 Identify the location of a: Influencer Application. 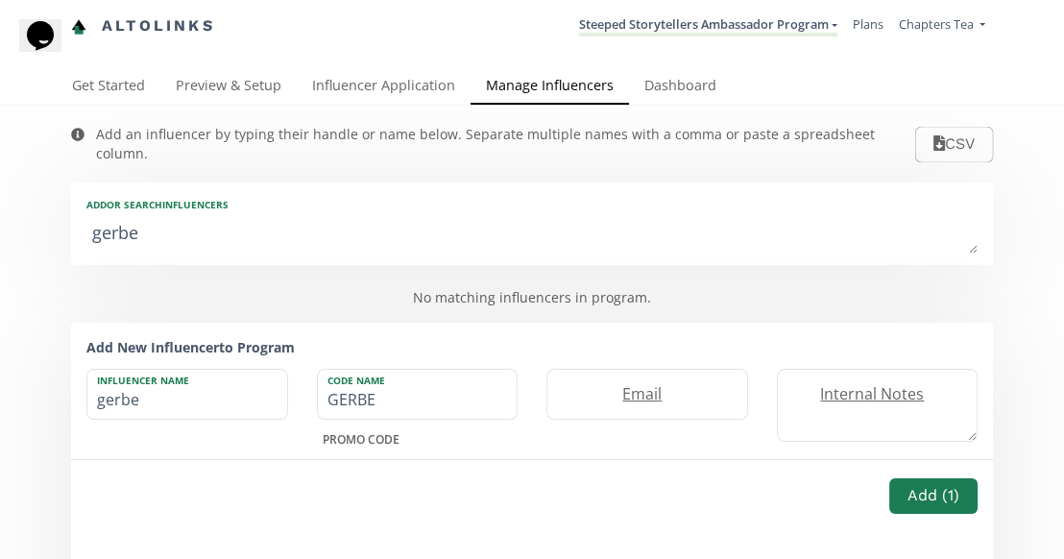
(383, 87).